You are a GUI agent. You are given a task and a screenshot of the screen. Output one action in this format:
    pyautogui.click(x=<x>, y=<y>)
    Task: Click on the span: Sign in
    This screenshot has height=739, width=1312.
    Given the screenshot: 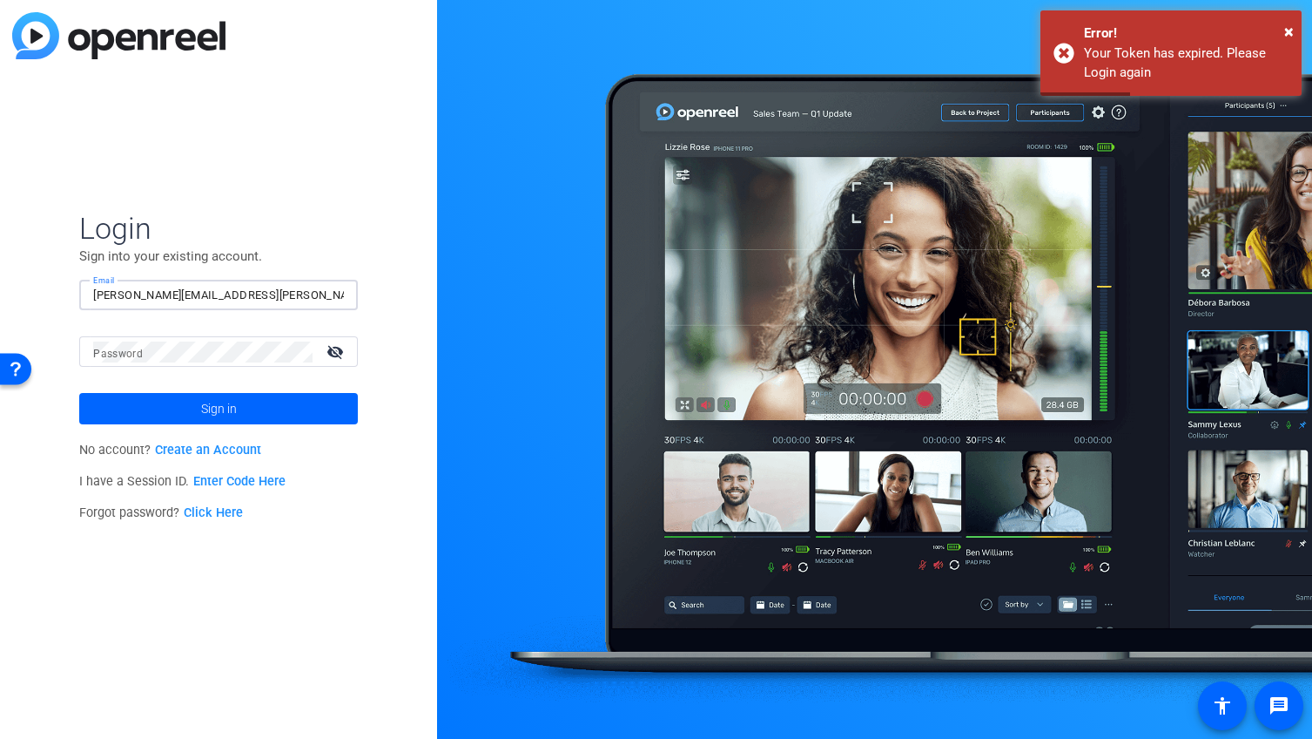 What is the action you would take?
    pyautogui.click(x=219, y=408)
    